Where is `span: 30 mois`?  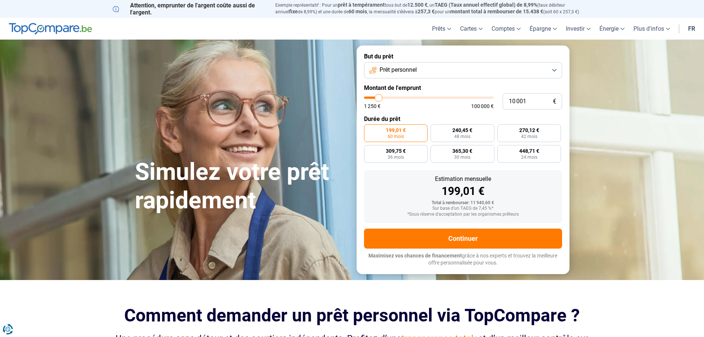 span: 30 mois is located at coordinates (462, 157).